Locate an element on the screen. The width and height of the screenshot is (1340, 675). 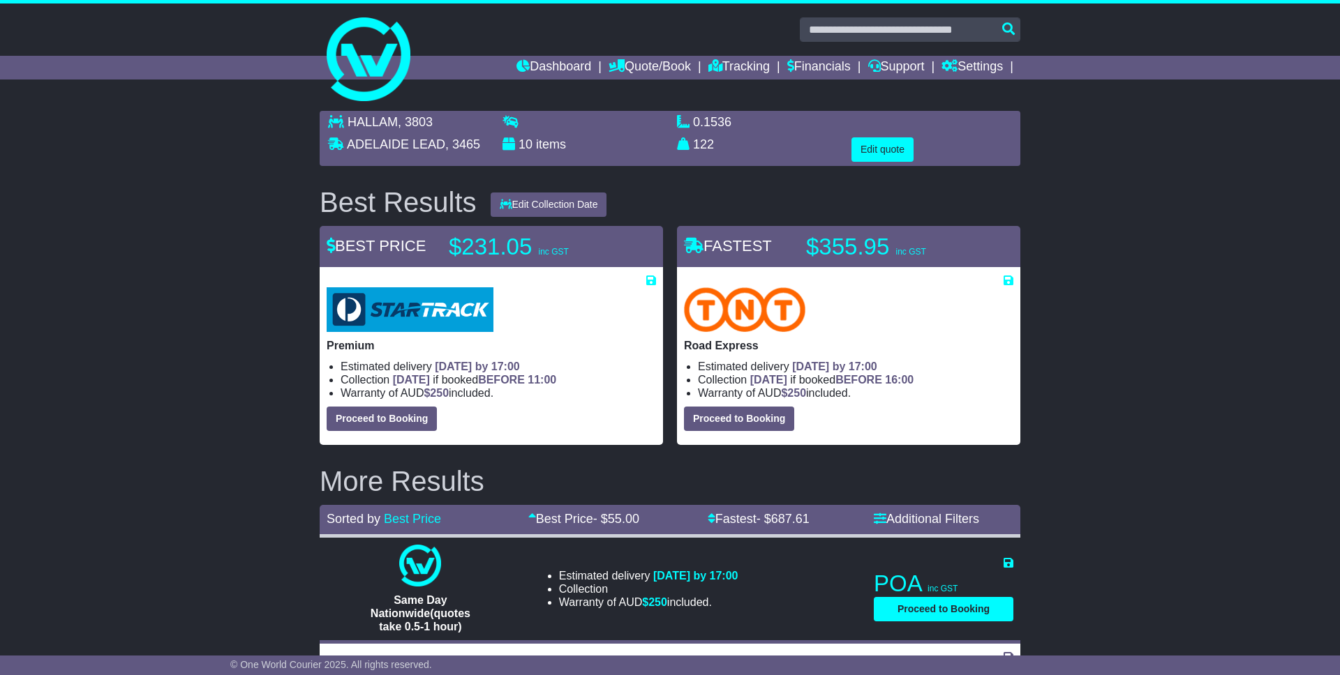
span: FASTEST is located at coordinates (728, 246).